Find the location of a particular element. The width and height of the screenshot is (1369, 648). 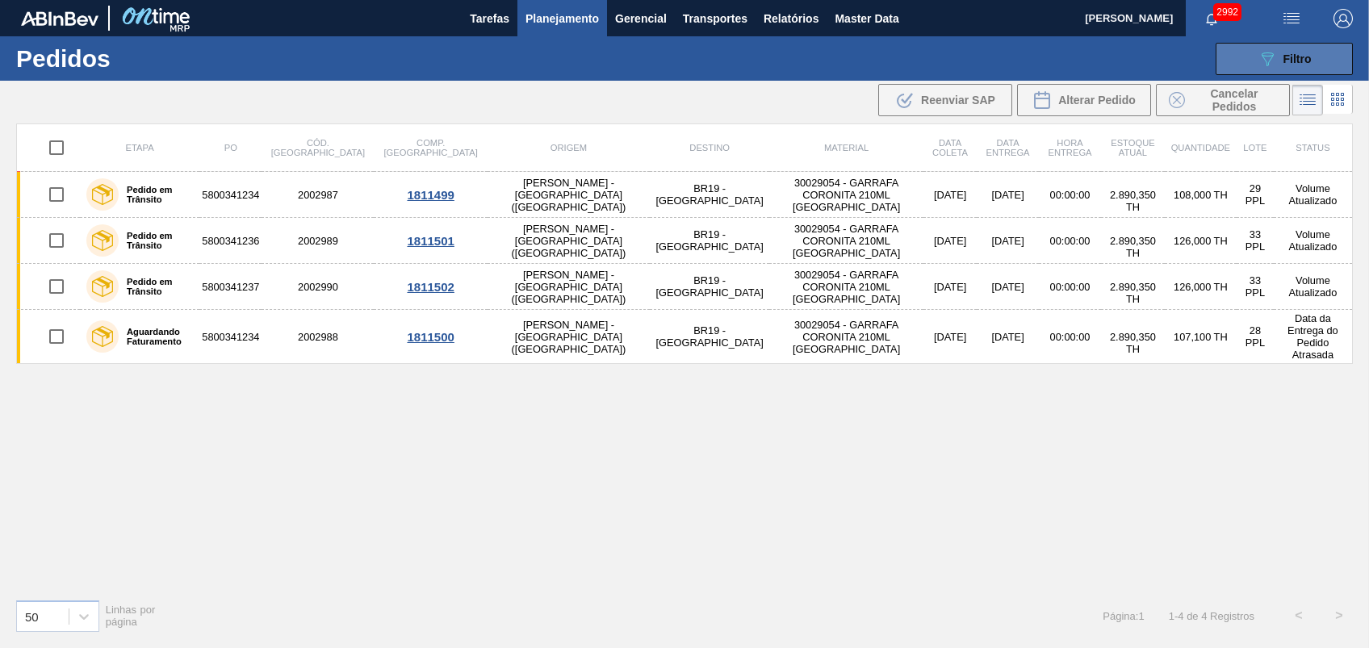

td: 2002987 is located at coordinates (317, 195).